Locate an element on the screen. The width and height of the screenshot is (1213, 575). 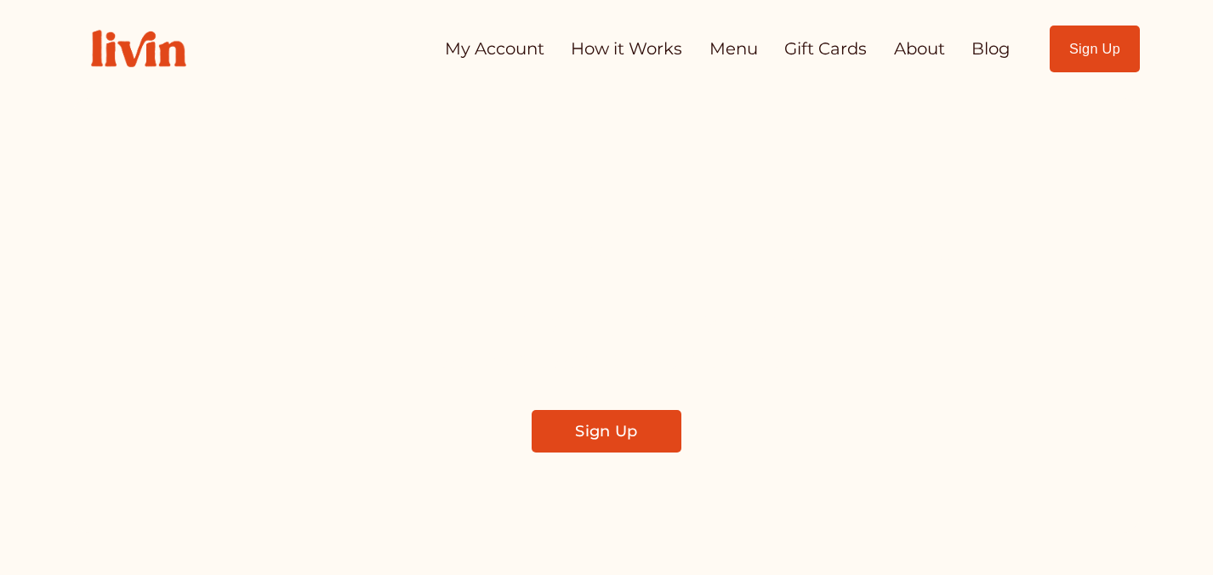
a: My Account is located at coordinates (494, 48).